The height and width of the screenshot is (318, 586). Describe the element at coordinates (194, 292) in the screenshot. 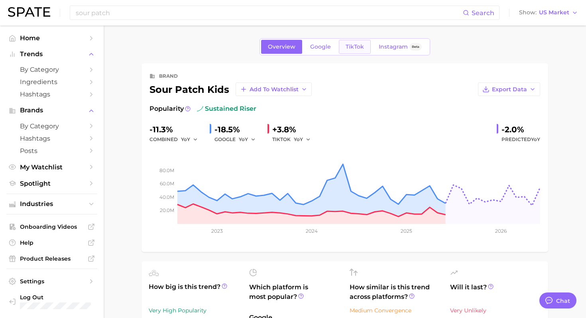

I see `span: How big is this trend?` at that location.